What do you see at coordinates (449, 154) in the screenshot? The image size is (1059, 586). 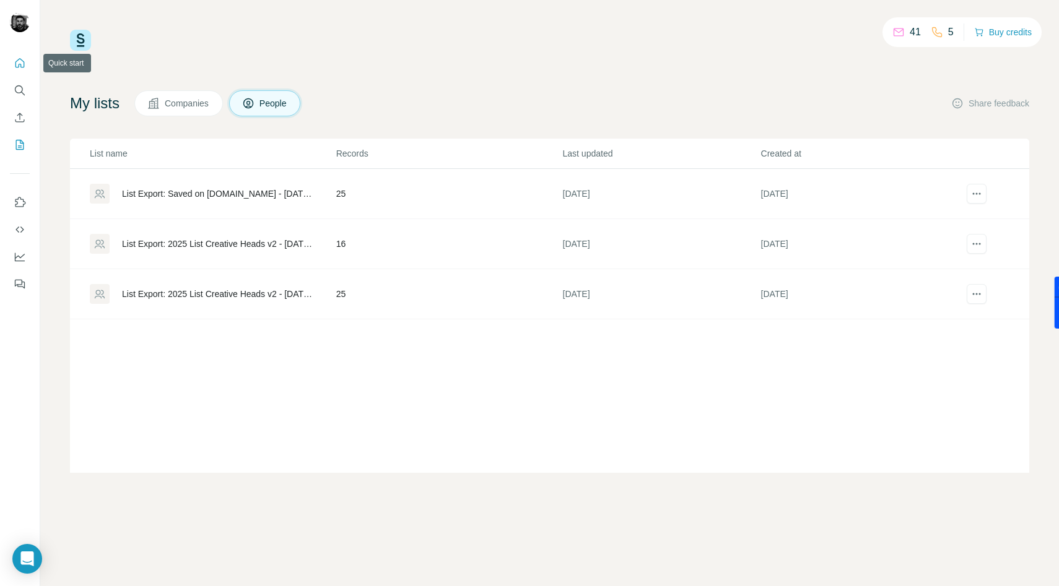 I see `p: Records` at bounding box center [449, 154].